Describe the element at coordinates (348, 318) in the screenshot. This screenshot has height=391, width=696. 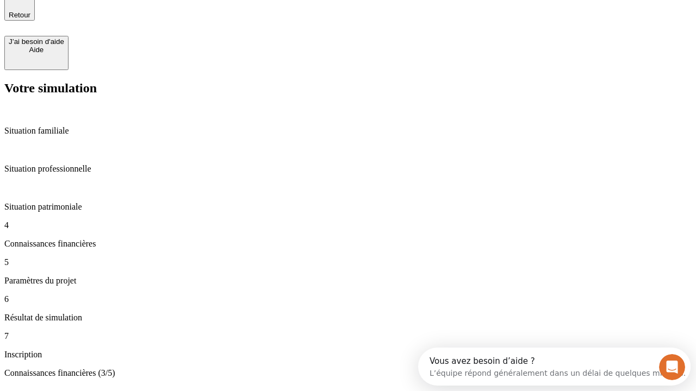
I see `p: Résultat de simulation` at that location.